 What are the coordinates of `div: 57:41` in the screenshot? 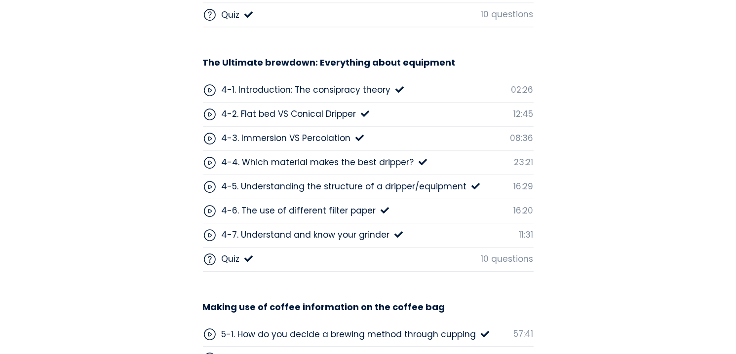 It's located at (524, 334).